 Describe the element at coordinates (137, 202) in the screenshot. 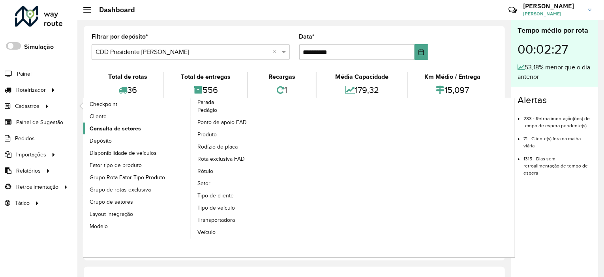

I see `a: Grupo de setores` at that location.